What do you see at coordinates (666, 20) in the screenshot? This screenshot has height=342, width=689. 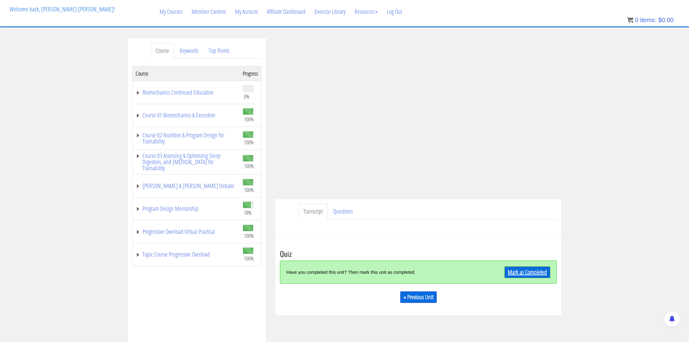 I see `bdi: 0.00` at bounding box center [666, 20].